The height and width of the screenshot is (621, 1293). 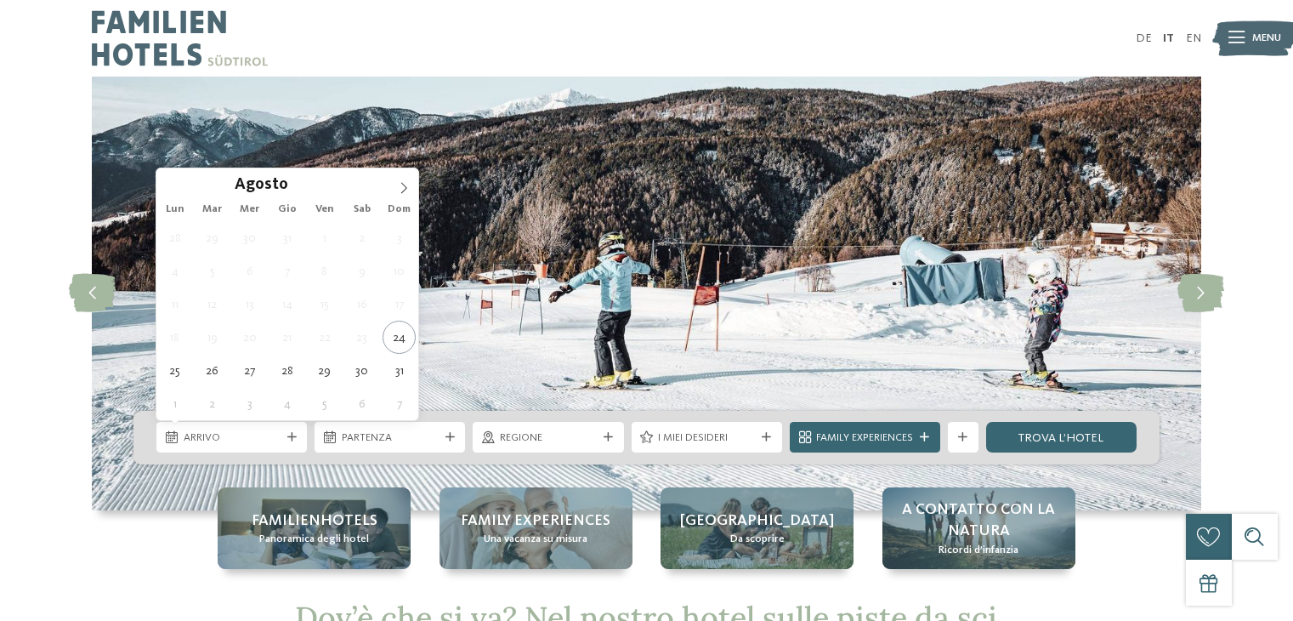 I want to click on span: I miei desideri, so click(x=707, y=438).